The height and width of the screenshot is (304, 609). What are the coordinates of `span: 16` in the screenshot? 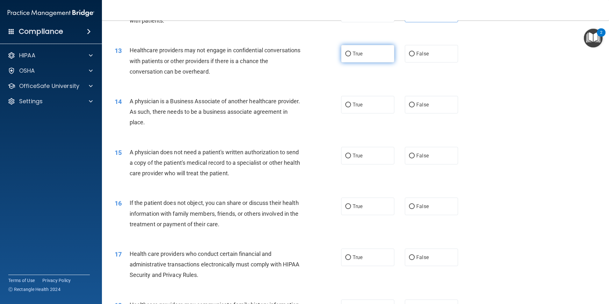 It's located at (118, 203).